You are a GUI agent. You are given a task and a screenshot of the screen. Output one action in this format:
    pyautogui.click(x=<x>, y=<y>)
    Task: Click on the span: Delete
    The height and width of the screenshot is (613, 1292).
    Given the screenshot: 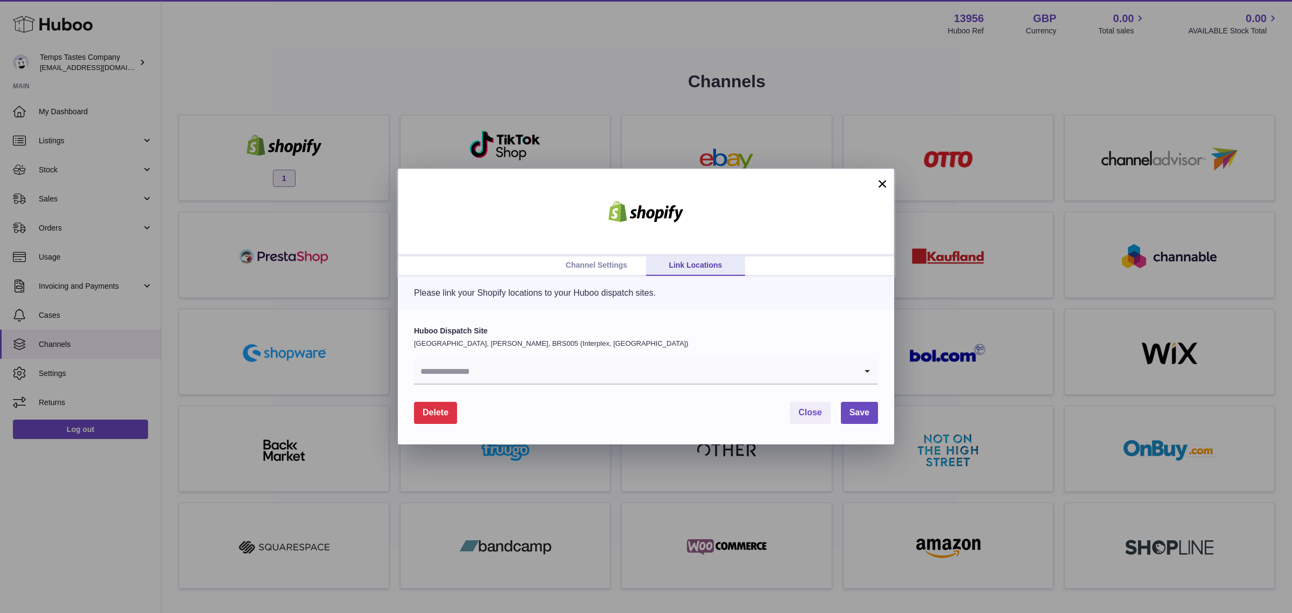 What is the action you would take?
    pyautogui.click(x=436, y=412)
    